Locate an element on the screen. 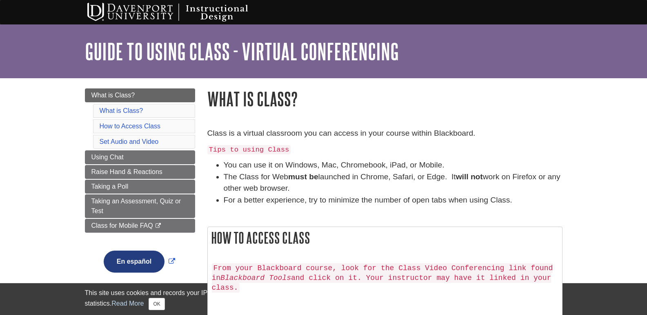  code: From your Blackboard course, look for the Class Video Conferencing link found in and click on it.... is located at coordinates (382, 278).